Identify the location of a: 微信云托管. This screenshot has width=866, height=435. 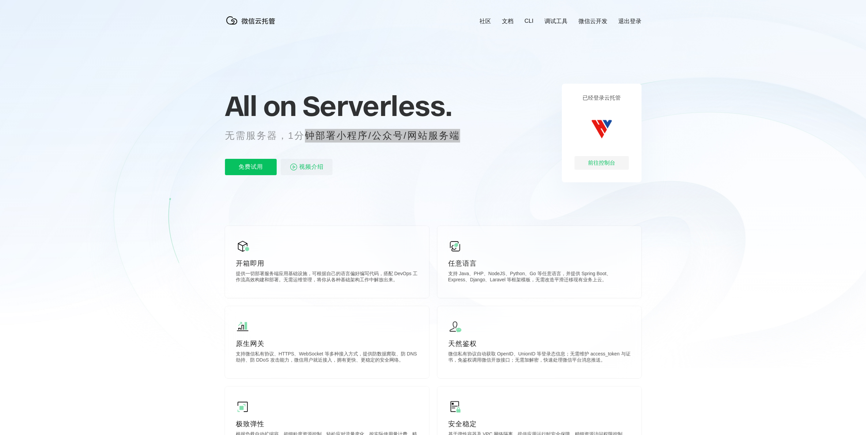
(252, 25).